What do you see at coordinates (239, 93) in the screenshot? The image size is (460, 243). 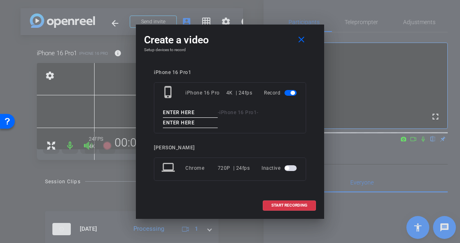 I see `div: 4K | 24fps` at bounding box center [239, 93].